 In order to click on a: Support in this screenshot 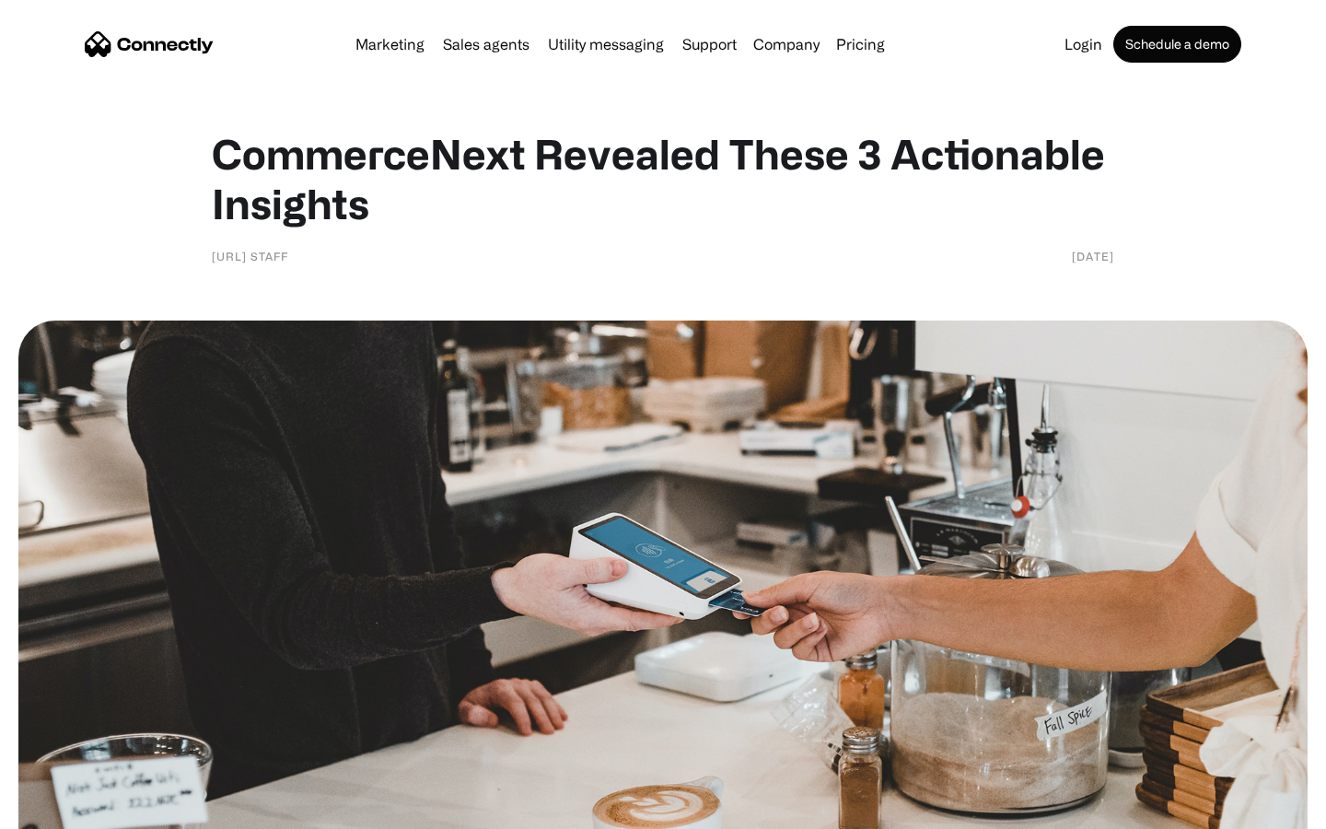, I will do `click(709, 44)`.